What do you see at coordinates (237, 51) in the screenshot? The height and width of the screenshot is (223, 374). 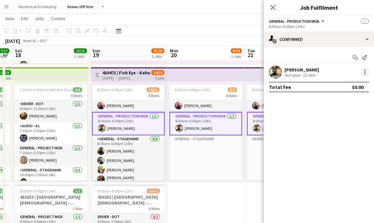 I see `span: 9/10` at bounding box center [237, 51].